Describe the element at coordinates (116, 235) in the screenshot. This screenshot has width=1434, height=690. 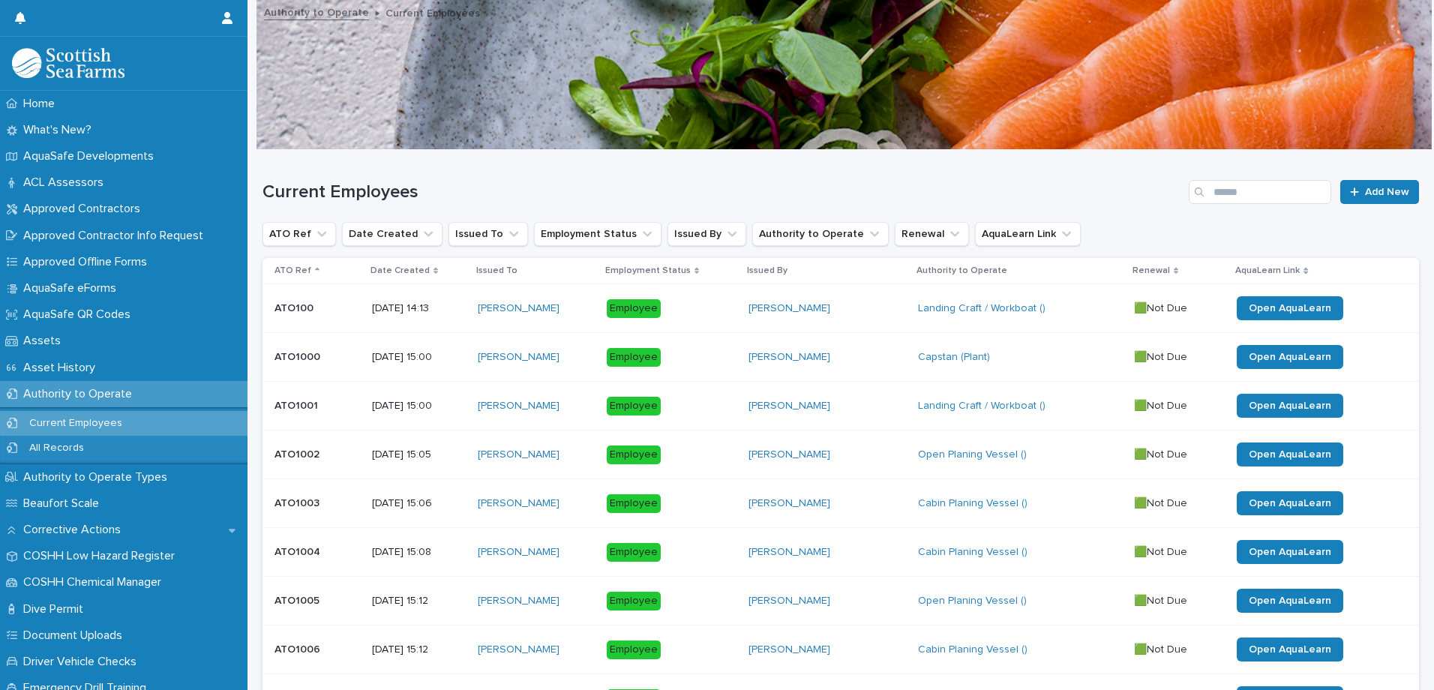
I see `p: Approved Contractor Info Request` at that location.